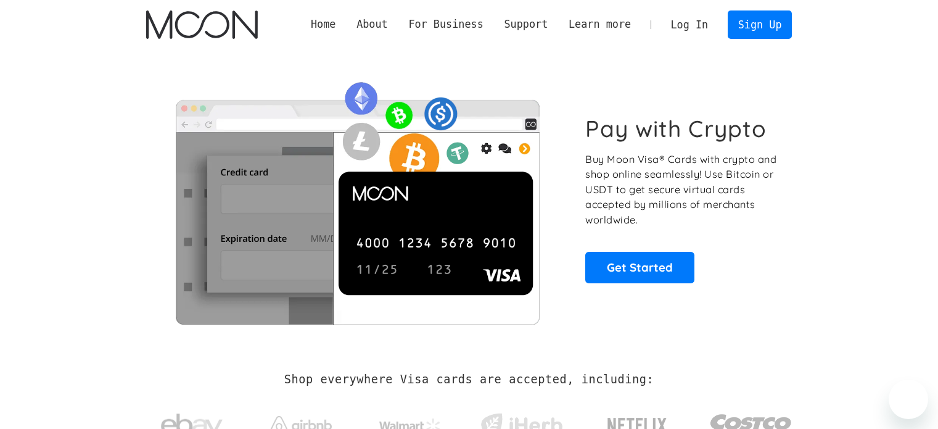  What do you see at coordinates (640, 267) in the screenshot?
I see `a: Get Started` at bounding box center [640, 267].